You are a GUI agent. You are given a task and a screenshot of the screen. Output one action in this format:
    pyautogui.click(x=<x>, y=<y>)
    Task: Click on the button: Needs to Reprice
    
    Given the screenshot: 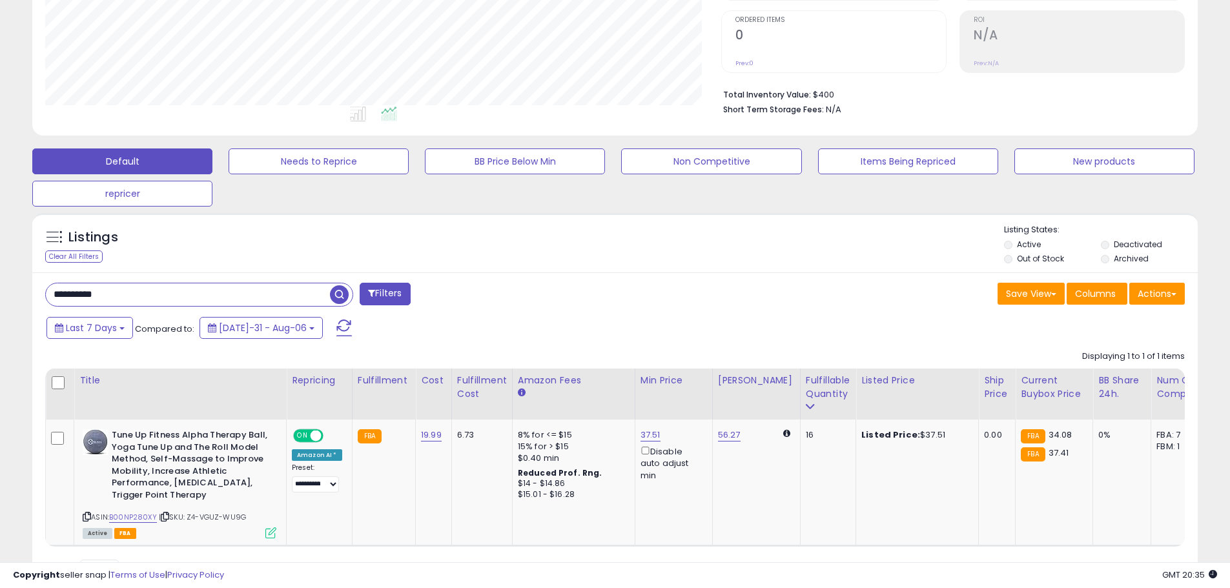 What is the action you would take?
    pyautogui.click(x=318, y=161)
    